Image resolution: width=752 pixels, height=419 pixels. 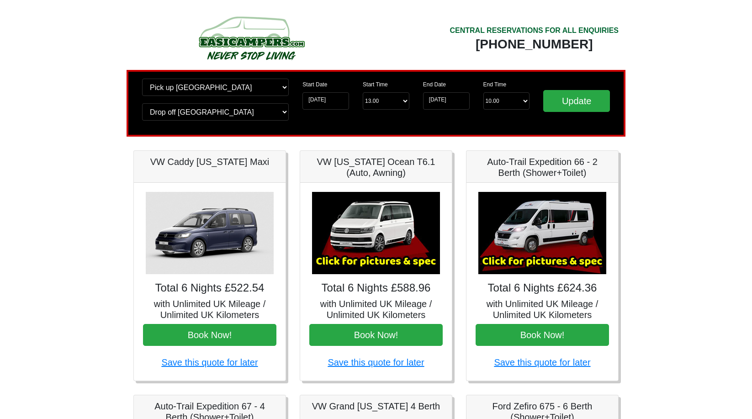 What do you see at coordinates (375, 84) in the screenshot?
I see `label: Start Time` at bounding box center [375, 84].